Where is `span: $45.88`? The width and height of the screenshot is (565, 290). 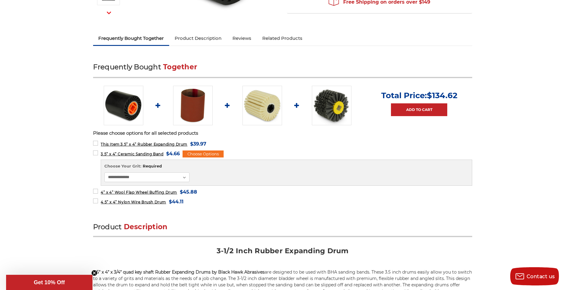
span: $45.88 is located at coordinates (188, 192).